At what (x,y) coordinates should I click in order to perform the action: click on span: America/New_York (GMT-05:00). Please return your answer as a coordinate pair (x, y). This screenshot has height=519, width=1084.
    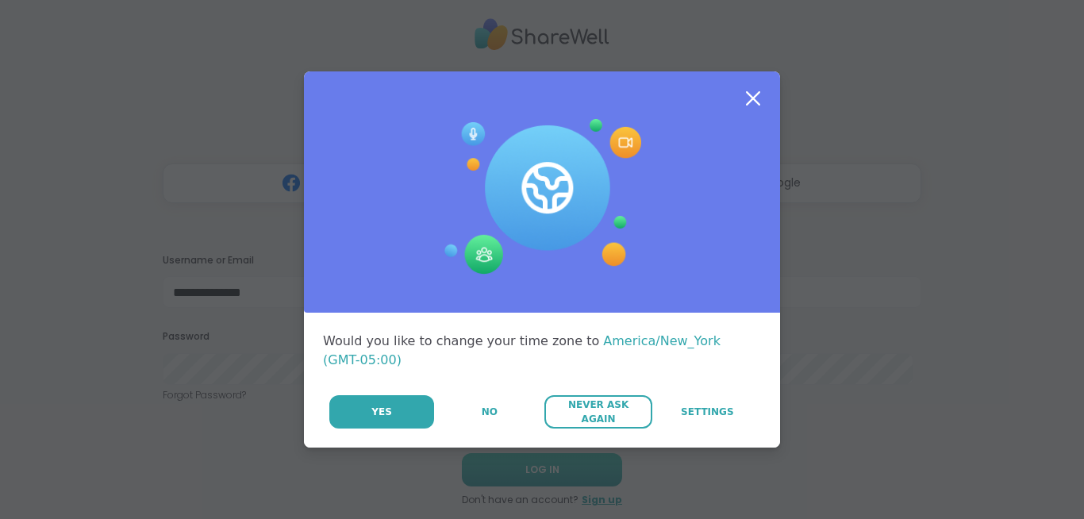
    Looking at the image, I should click on (521, 350).